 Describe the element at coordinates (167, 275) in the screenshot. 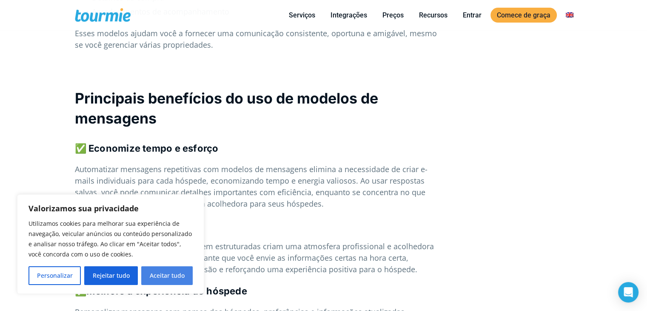

I see `font: Aceitar tudo` at that location.